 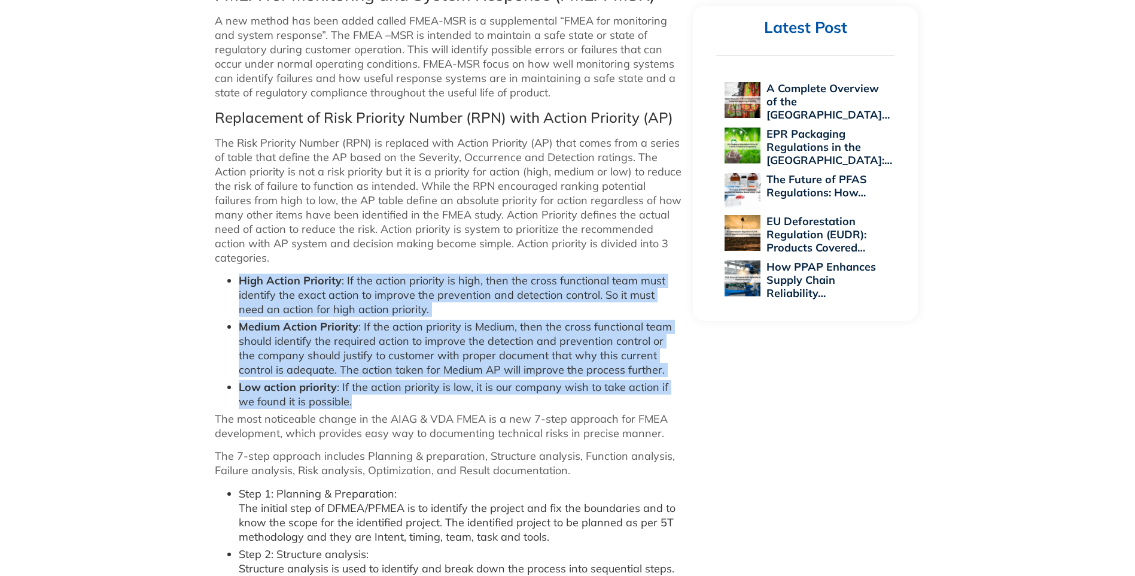 I want to click on img: EU Deforestation Regulation (EUDR): Products Covered and Compliance Essentials, so click(x=743, y=233).